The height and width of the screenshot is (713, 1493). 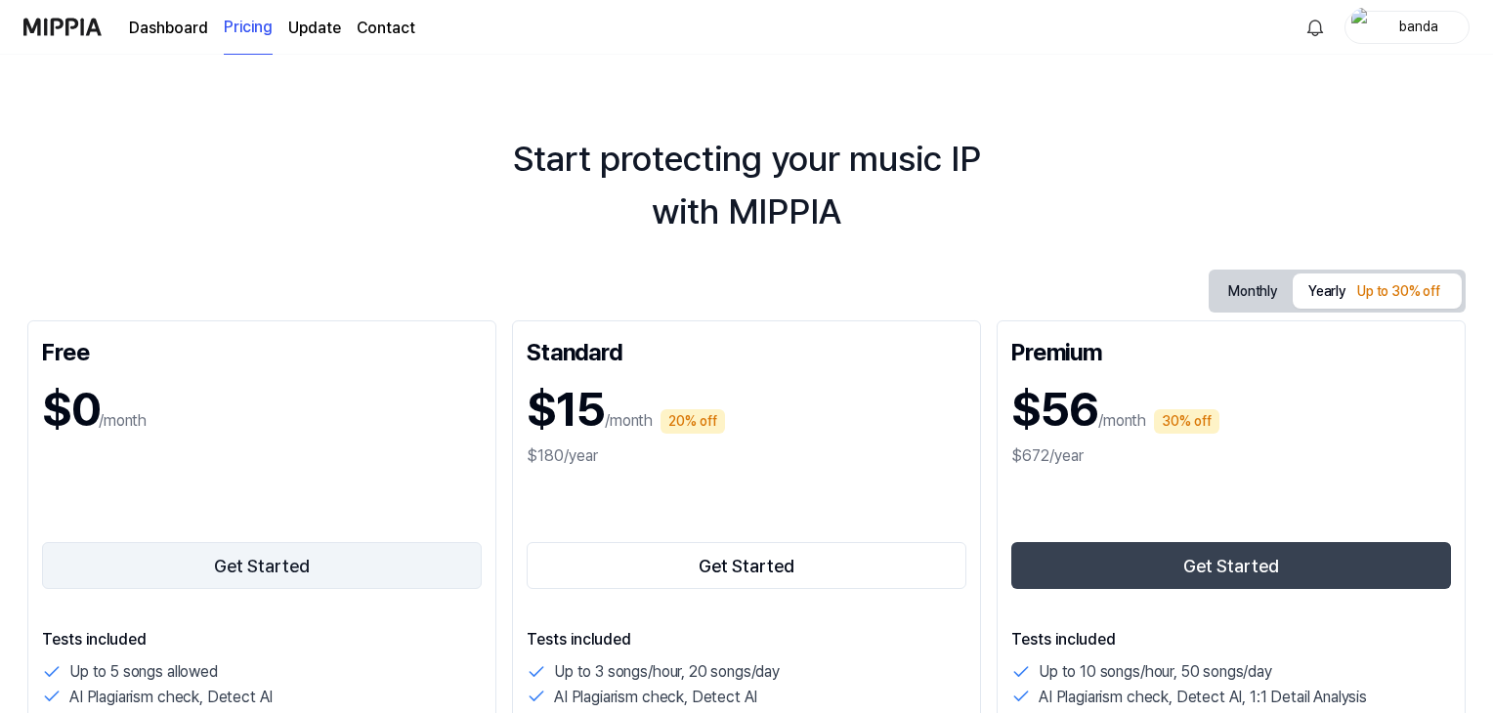 I want to click on div: Standard, so click(x=746, y=351).